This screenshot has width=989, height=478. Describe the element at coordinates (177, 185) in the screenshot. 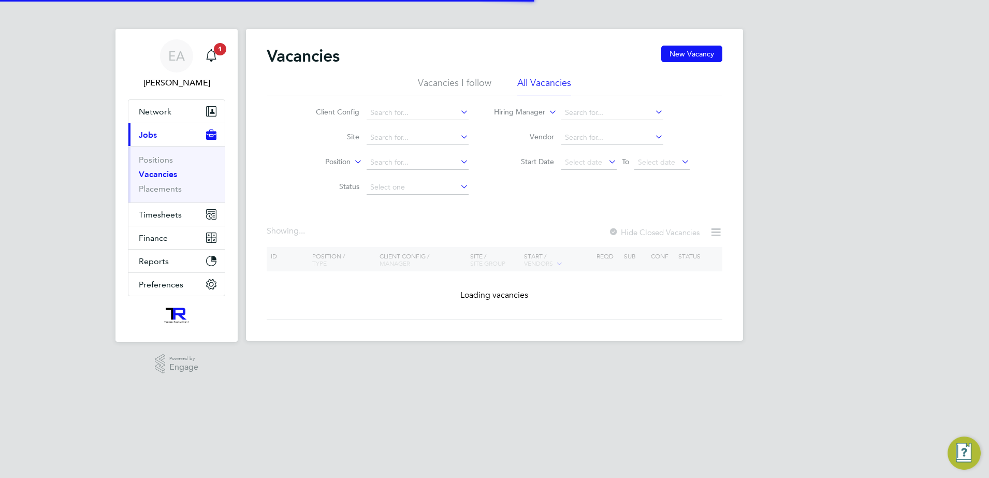

I see `nav: Main navigation` at that location.